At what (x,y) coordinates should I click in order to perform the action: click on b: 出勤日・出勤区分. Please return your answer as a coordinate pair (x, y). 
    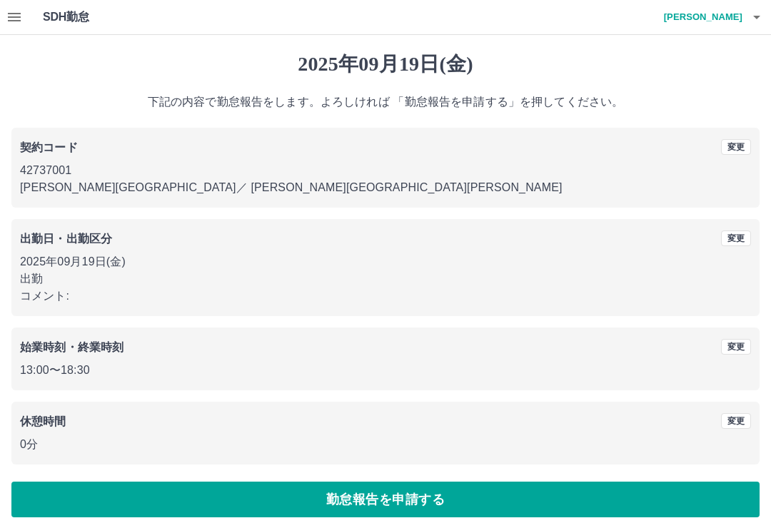
    Looking at the image, I should click on (66, 238).